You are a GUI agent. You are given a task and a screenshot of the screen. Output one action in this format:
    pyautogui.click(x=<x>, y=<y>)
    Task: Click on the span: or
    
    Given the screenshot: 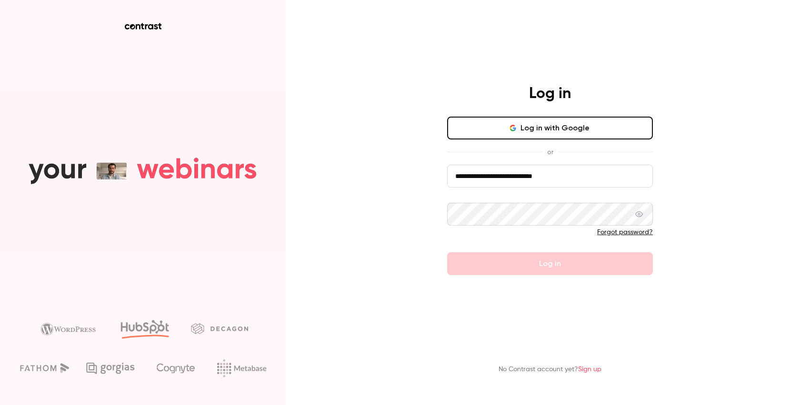 What is the action you would take?
    pyautogui.click(x=550, y=152)
    